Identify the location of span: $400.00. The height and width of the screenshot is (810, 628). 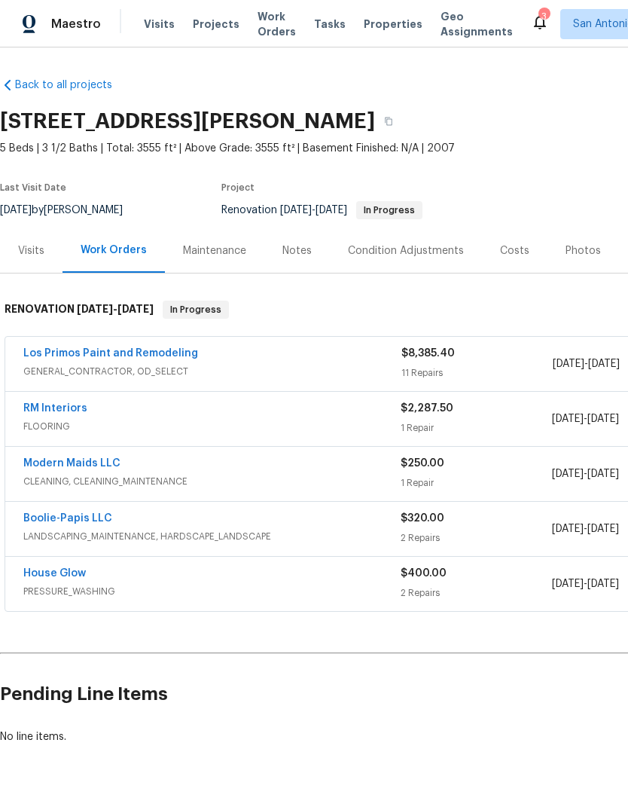
(423, 573).